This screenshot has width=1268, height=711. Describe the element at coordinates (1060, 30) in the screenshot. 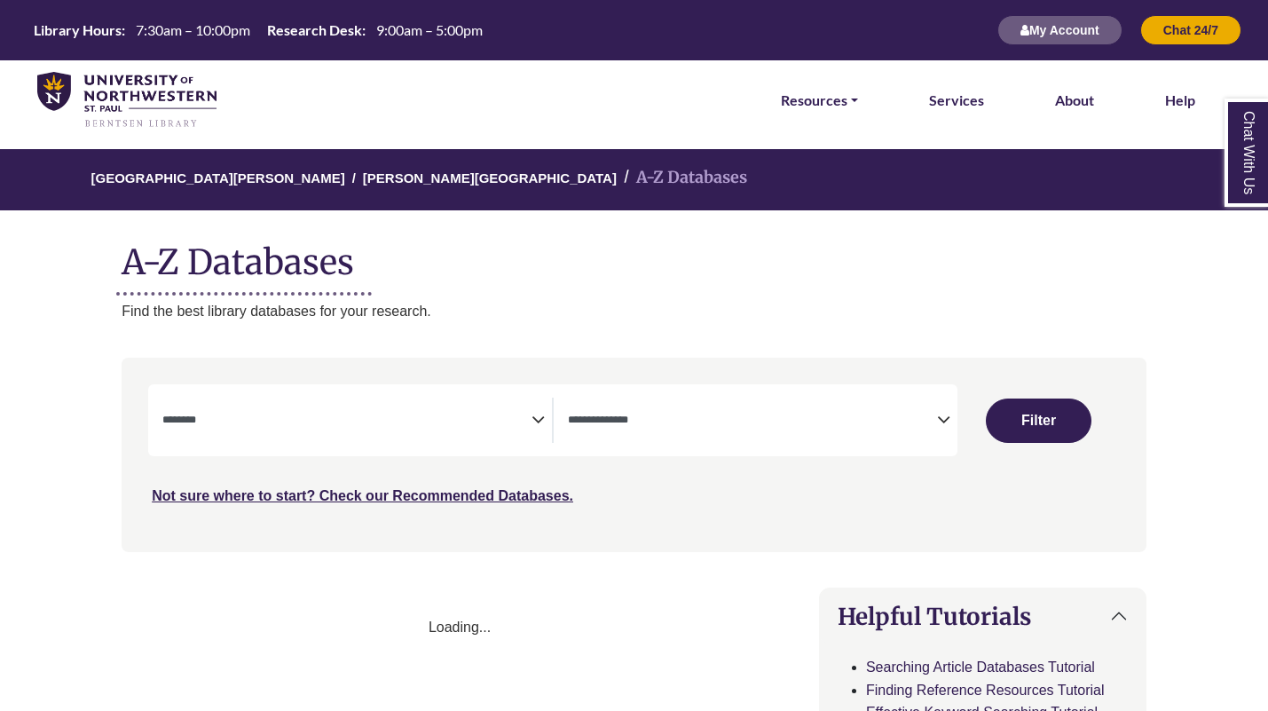

I see `button: My Account` at that location.